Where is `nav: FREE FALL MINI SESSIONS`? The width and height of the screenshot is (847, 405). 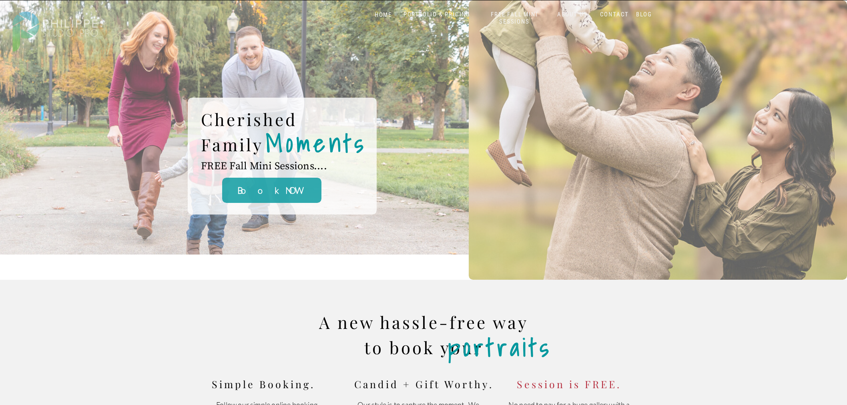 nav: FREE FALL MINI SESSIONS is located at coordinates (515, 18).